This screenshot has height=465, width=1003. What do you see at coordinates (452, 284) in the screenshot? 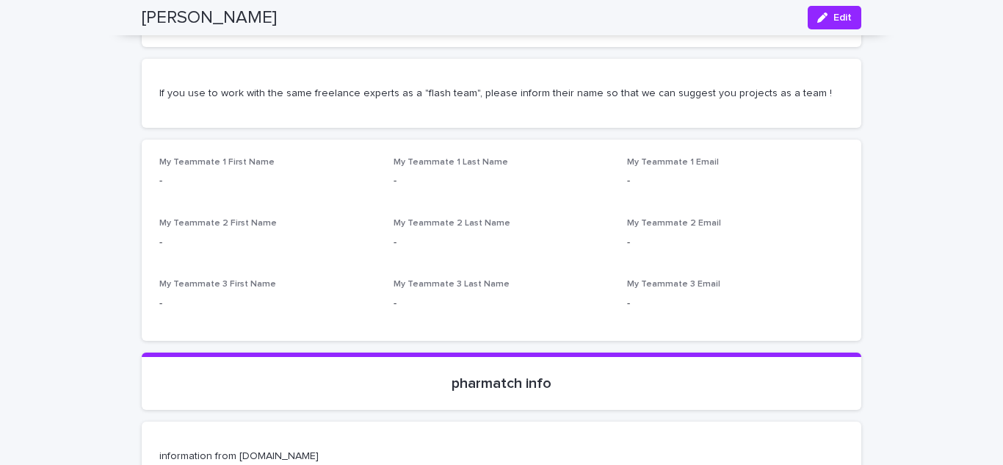
I see `span: My Teammate 3 Last Name` at bounding box center [452, 284].